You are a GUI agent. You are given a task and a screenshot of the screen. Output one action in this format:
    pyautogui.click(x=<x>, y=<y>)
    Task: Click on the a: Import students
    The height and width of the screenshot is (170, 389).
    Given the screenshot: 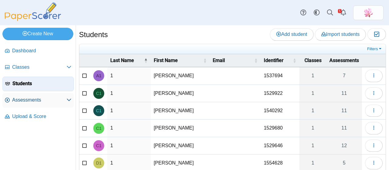 What is the action you would take?
    pyautogui.click(x=340, y=34)
    